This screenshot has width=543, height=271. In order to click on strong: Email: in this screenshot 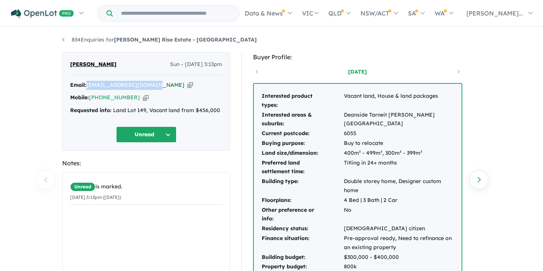, I will do `click(78, 85)`.